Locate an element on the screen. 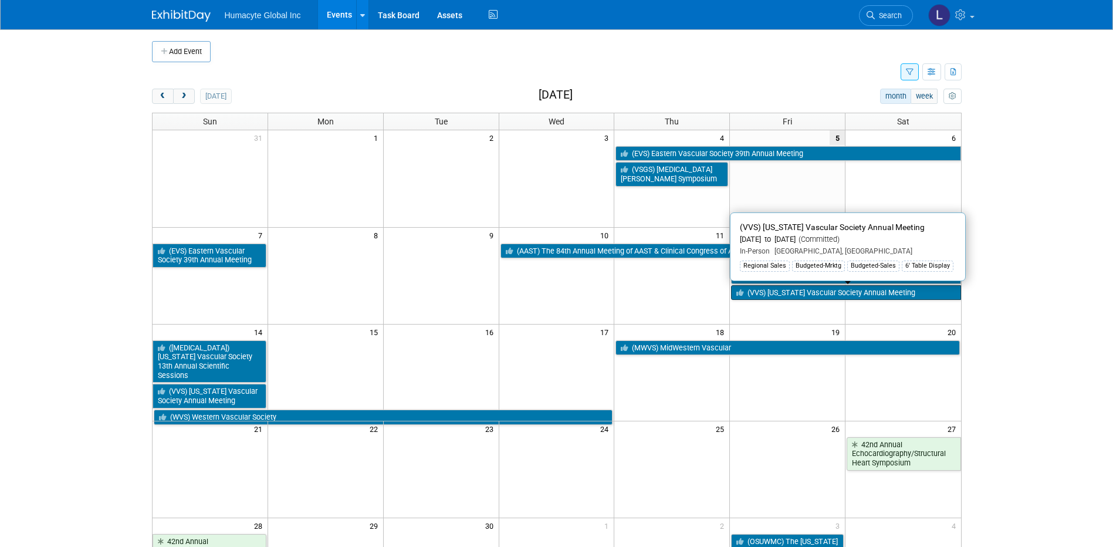 The width and height of the screenshot is (1113, 547). span: Wed is located at coordinates (556, 121).